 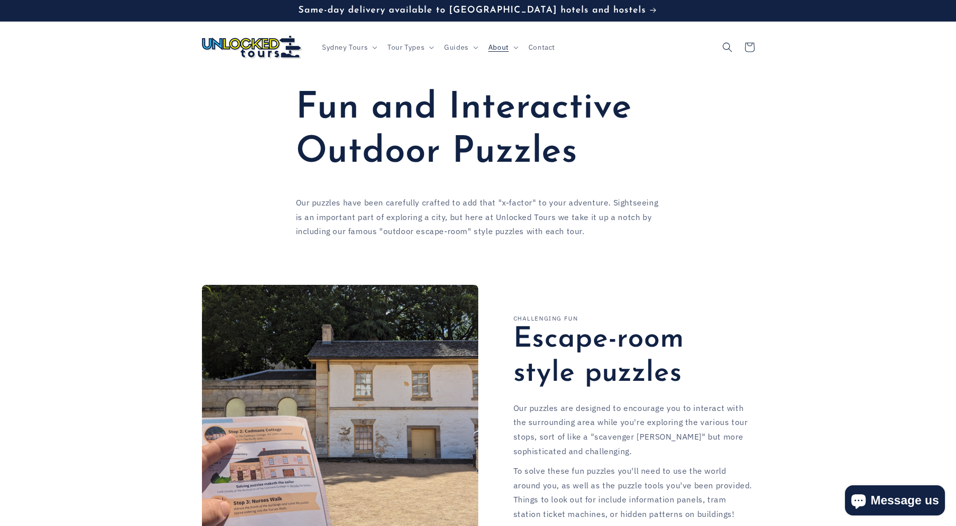 What do you see at coordinates (406, 47) in the screenshot?
I see `span: Tour Types` at bounding box center [406, 47].